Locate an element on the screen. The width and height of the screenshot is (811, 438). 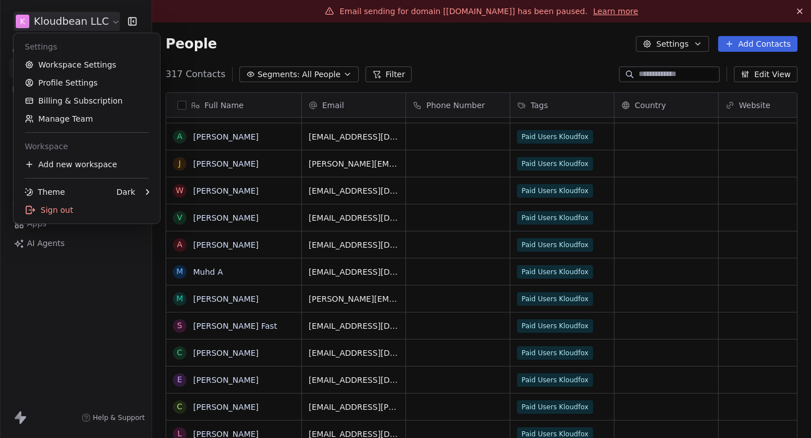
div: Dark is located at coordinates (126, 192).